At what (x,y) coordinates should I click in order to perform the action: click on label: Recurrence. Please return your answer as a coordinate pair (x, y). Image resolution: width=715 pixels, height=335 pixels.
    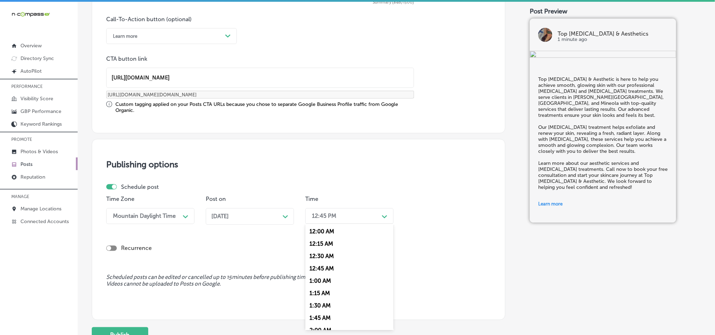
    Looking at the image, I should click on (136, 248).